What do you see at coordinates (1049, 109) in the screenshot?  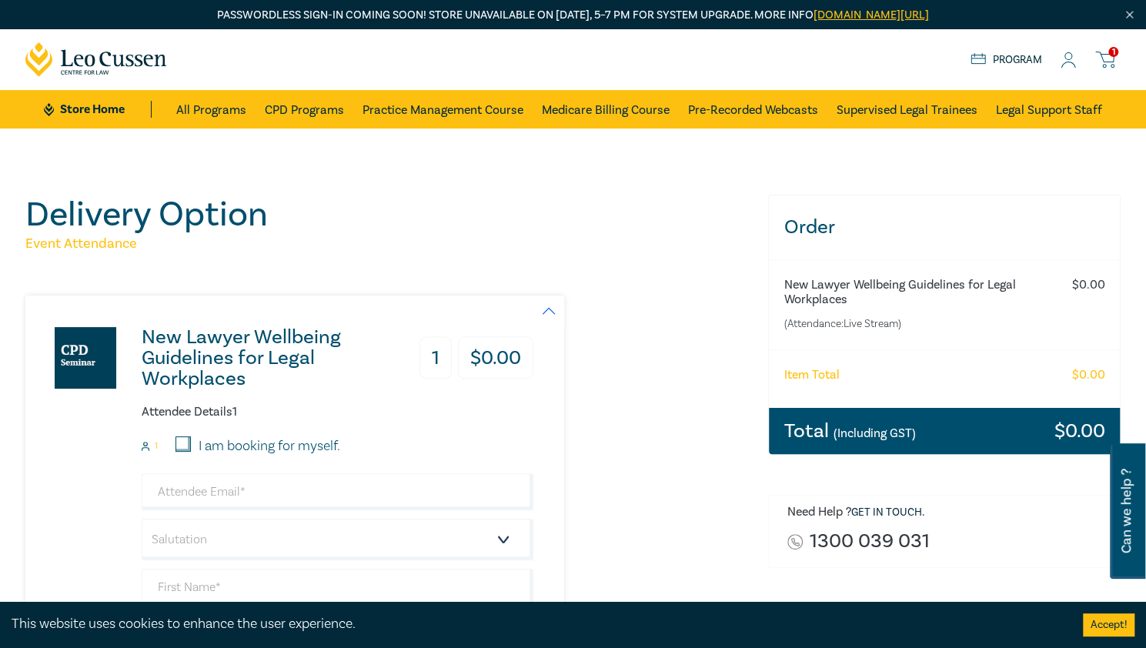 I see `a: Legal Support Staff` at bounding box center [1049, 109].